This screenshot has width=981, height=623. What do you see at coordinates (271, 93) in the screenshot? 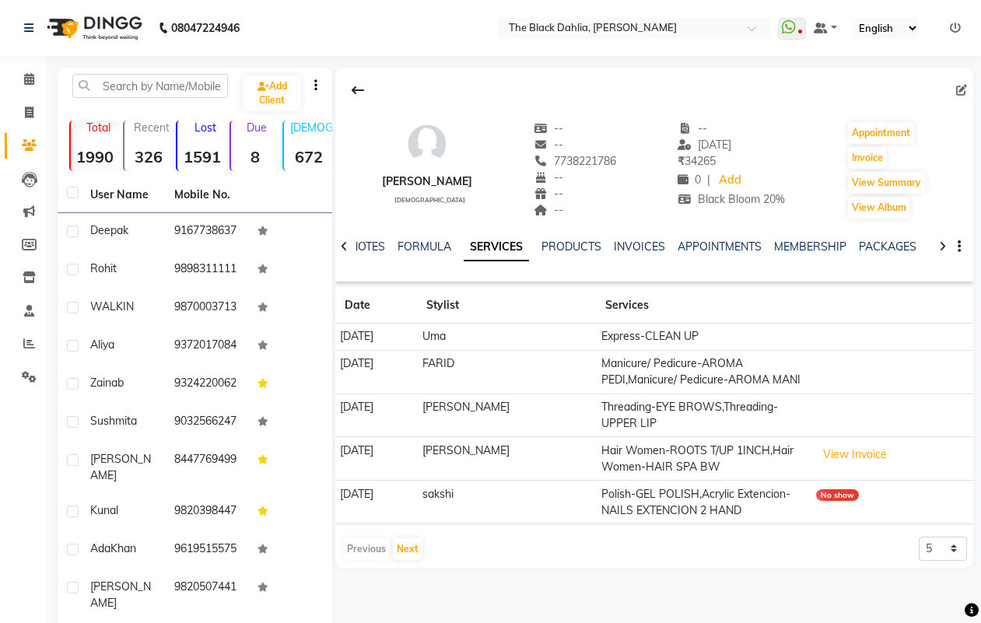
I see `a: Add Client` at bounding box center [271, 93].